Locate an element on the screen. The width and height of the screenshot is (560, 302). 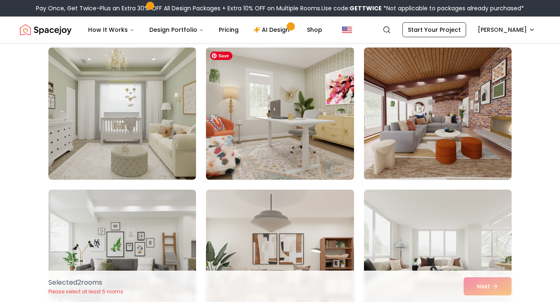
img: Room room-39 is located at coordinates (437, 114).